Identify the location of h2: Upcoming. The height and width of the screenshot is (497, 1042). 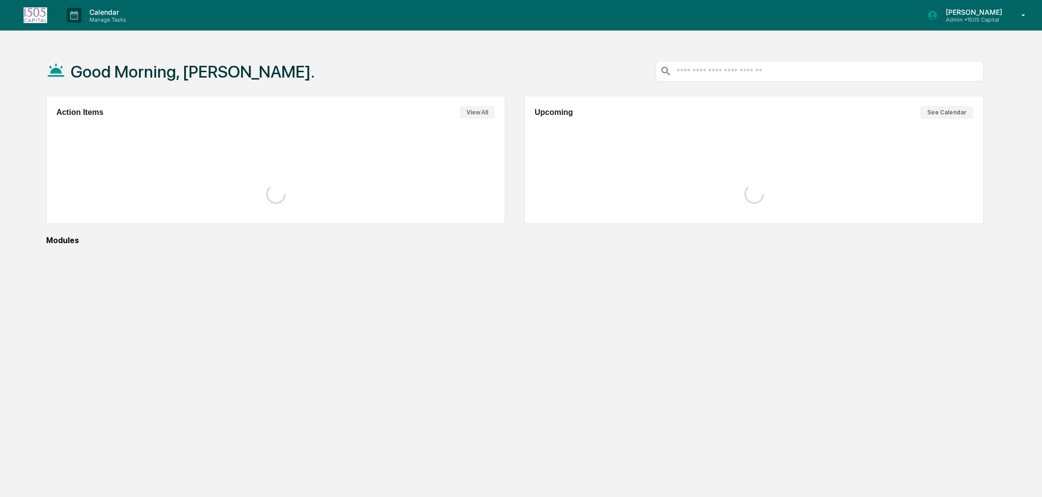
(554, 112).